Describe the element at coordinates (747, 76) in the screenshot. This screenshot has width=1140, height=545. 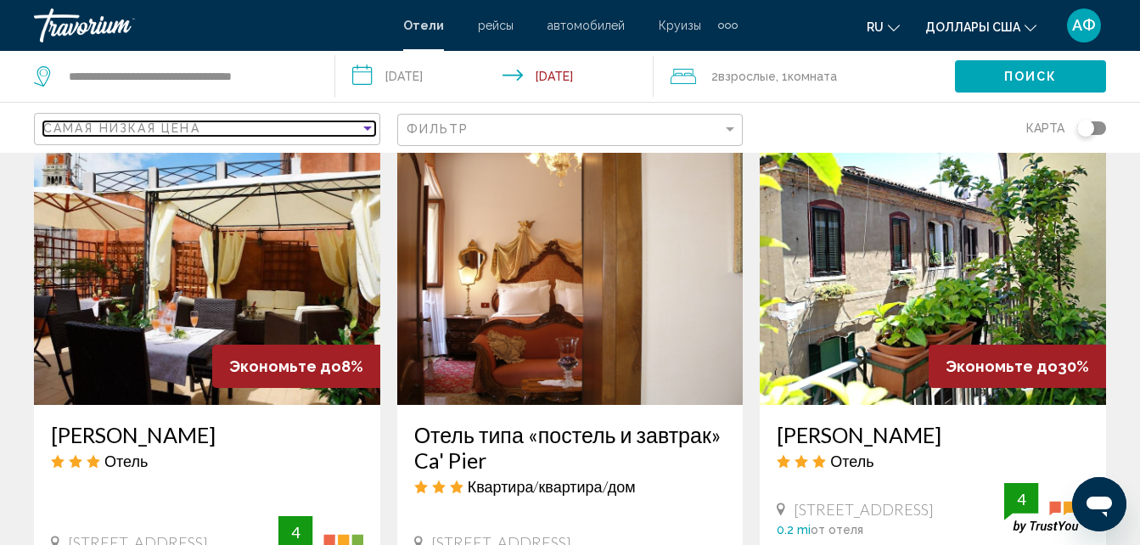
I see `span: Взрослые` at that location.